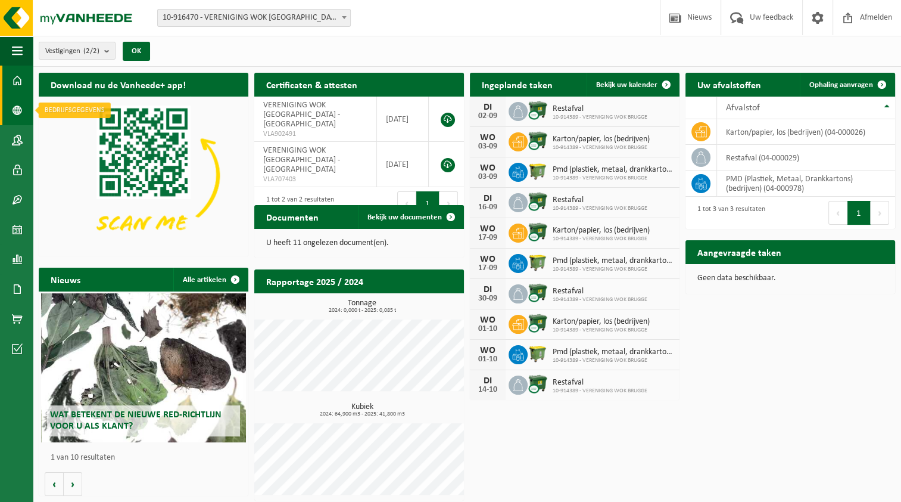  I want to click on span: 2024: 0,000 t - 2025: 0,085 t, so click(362, 310).